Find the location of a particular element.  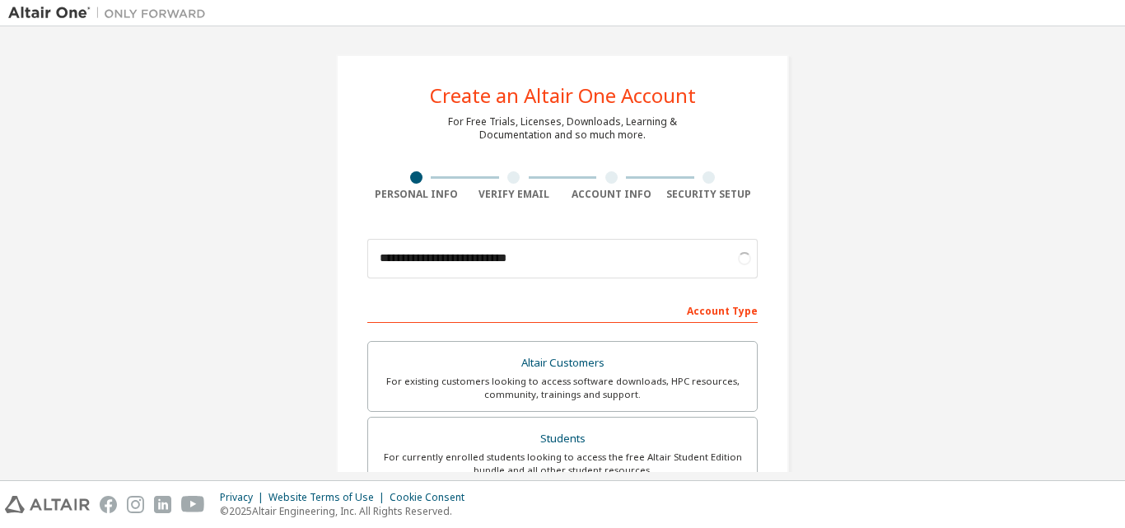

p: © 2025 Altair Engineering, Inc. All Rights Reserved. is located at coordinates (347, 511).